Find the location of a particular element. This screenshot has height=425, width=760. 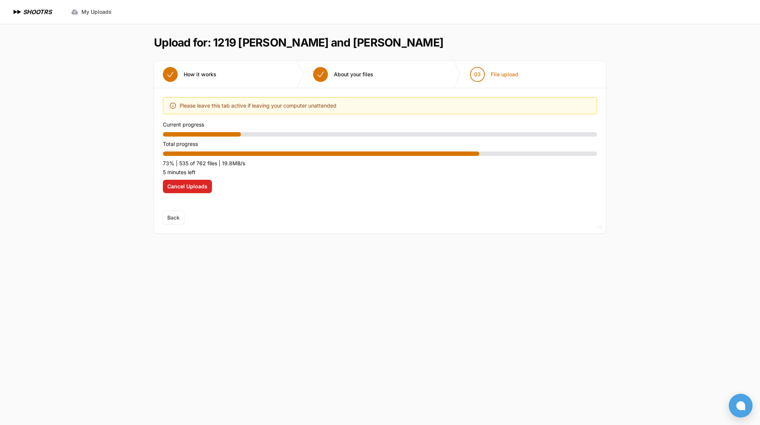

a: My Uploads is located at coordinates (91, 12).